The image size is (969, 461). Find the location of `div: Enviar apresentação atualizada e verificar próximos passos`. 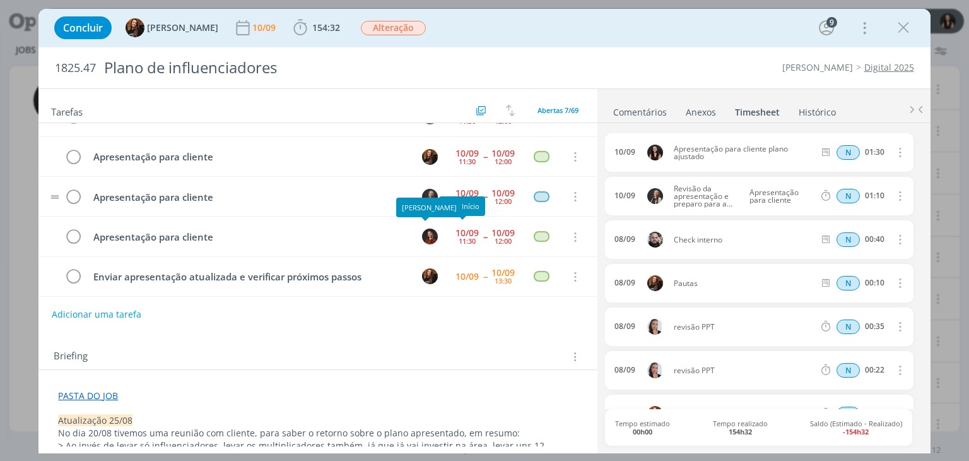

div: Enviar apresentação atualizada e verificar próximos passos is located at coordinates (249, 276).